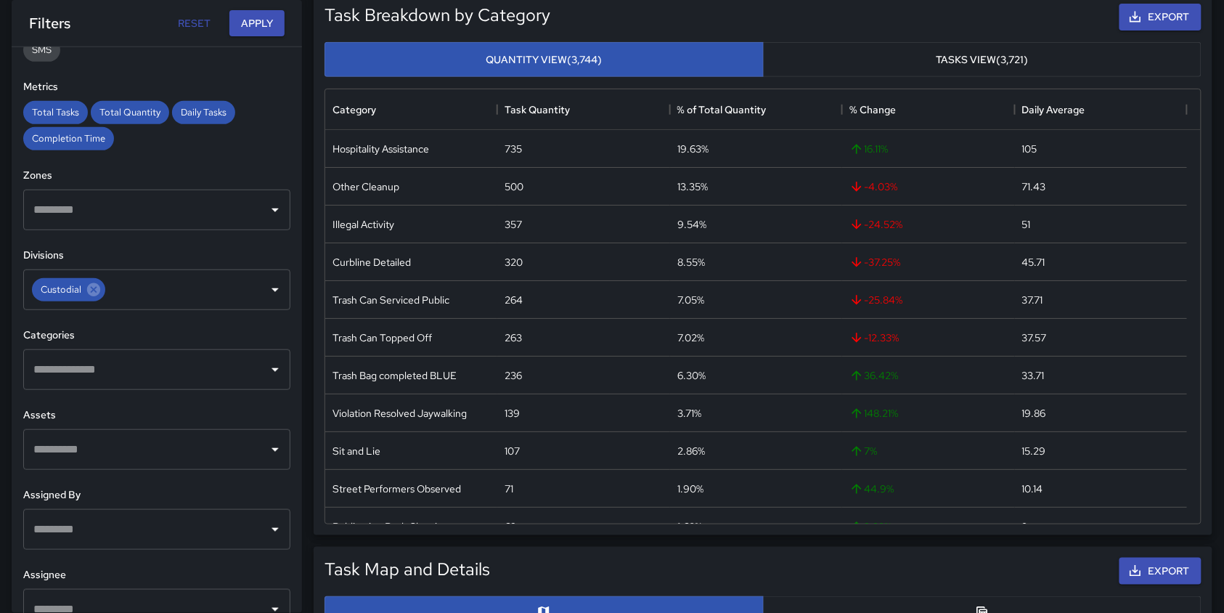 The width and height of the screenshot is (1224, 613). I want to click on h5: Task Map and Details, so click(407, 569).